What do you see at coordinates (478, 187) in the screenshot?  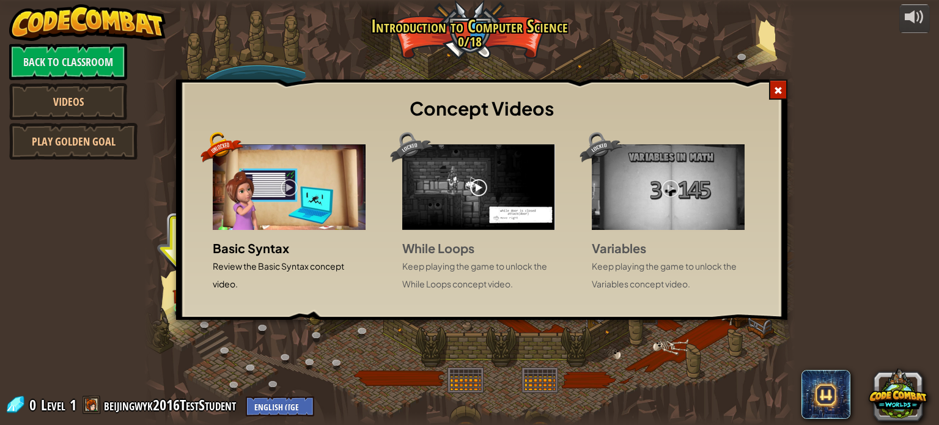 I see `img: while_loops_locked.png` at bounding box center [478, 187].